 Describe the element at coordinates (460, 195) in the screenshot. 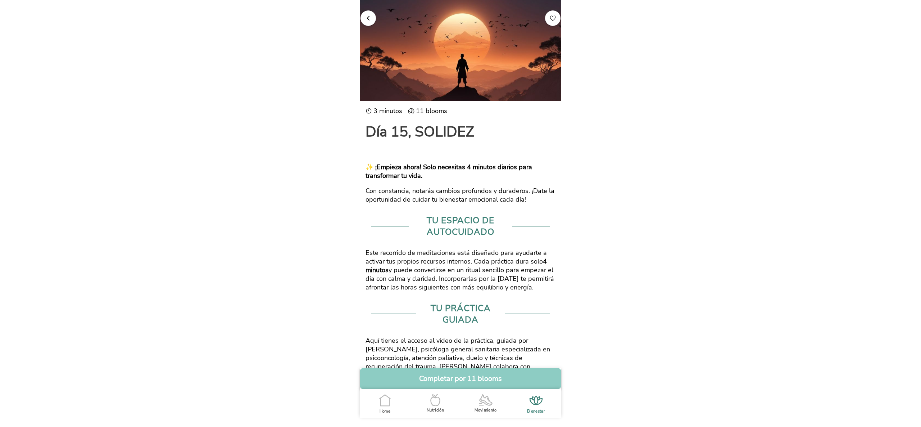

I see `p: Con constancia, notarás cambios profundos y duraderos. ¡Date la oportunidad de cuidar tu bienesta...` at that location.